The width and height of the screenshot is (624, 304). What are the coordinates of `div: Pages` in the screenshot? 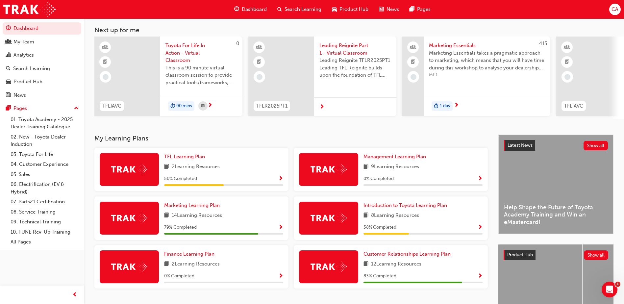 It's located at (20, 108).